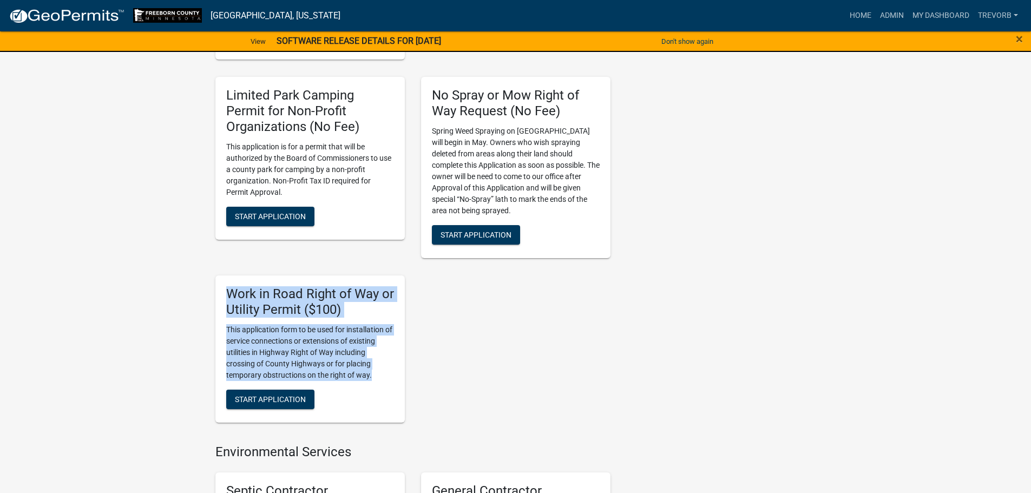 The height and width of the screenshot is (493, 1031). What do you see at coordinates (998, 16) in the screenshot?
I see `a: TrevorB` at bounding box center [998, 16].